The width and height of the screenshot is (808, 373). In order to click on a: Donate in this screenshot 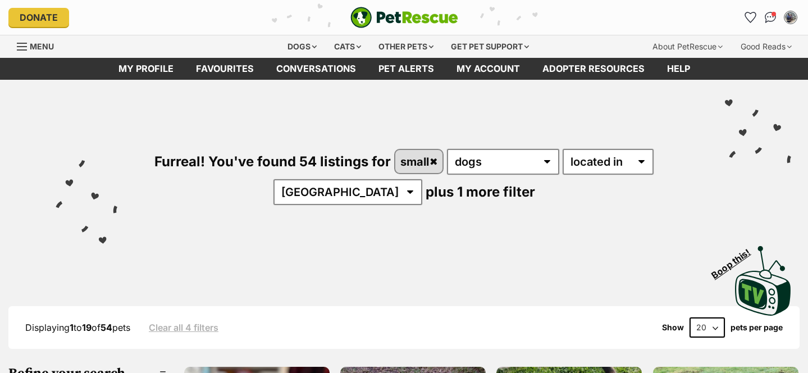, I will do `click(39, 17)`.